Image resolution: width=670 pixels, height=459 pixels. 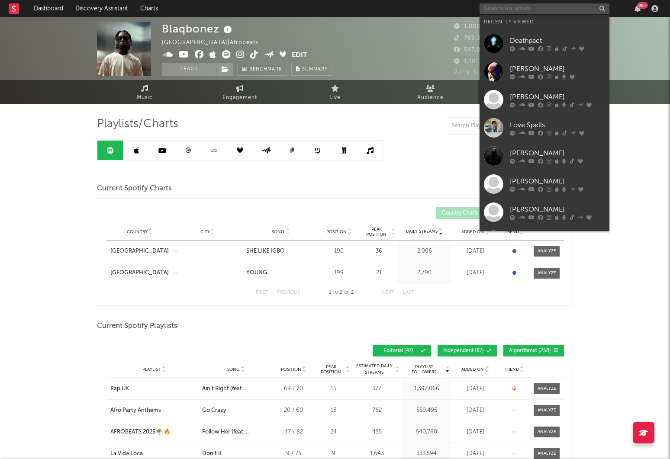 What do you see at coordinates (134, 189) in the screenshot?
I see `span: Current Spotify Charts` at bounding box center [134, 189].